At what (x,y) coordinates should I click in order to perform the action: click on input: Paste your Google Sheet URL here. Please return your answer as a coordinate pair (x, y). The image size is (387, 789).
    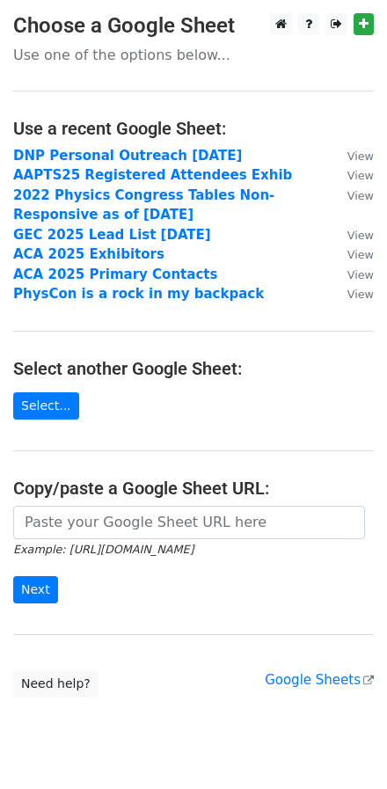
    Looking at the image, I should click on (189, 522).